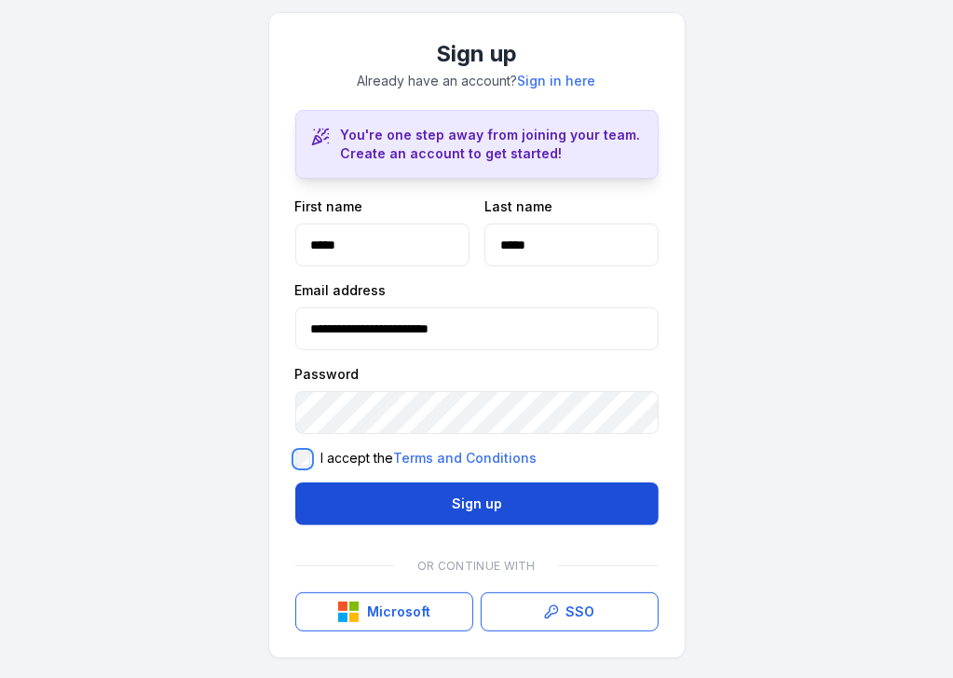 Image resolution: width=953 pixels, height=678 pixels. I want to click on h3: You're one step away from joining your team. Create an account to get started!, so click(492, 144).